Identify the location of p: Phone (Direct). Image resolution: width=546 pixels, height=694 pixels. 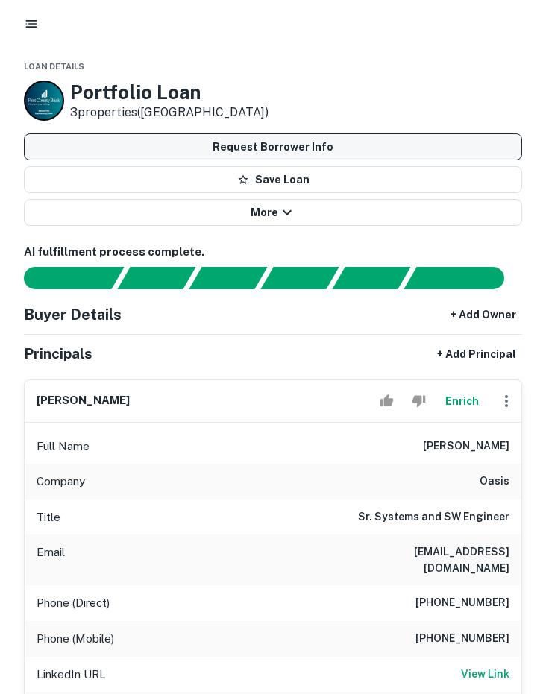
(73, 603).